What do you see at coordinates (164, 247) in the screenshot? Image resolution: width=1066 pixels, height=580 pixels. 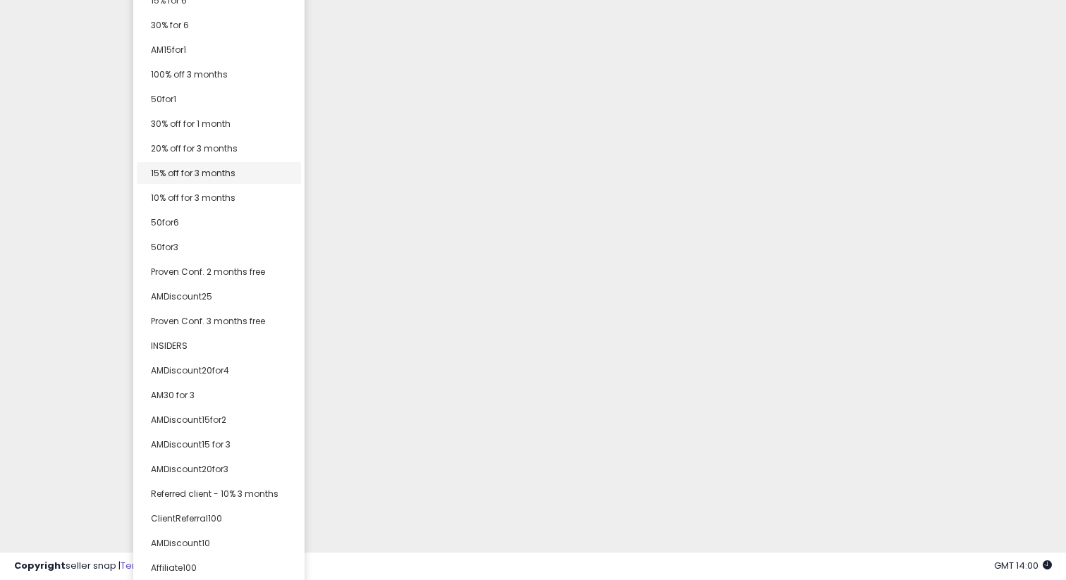 I see `span: 50for3` at bounding box center [164, 247].